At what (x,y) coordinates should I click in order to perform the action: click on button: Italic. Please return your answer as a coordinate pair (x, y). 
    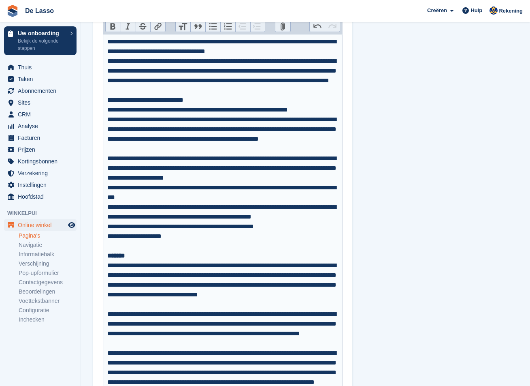
    Looking at the image, I should click on (128, 26).